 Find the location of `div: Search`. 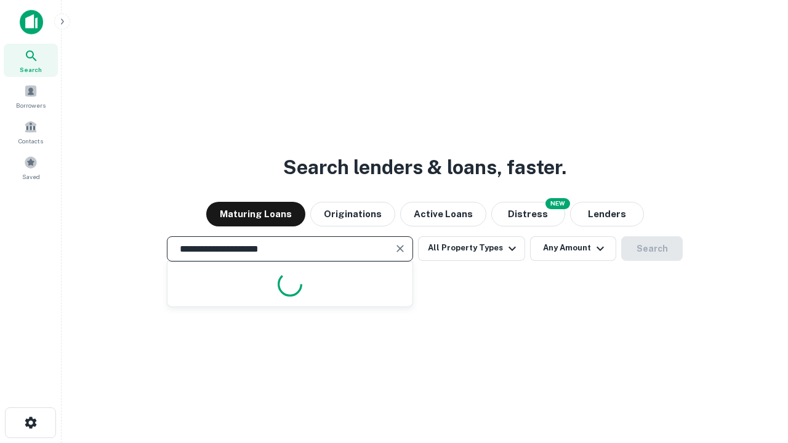

div: Search is located at coordinates (31, 60).